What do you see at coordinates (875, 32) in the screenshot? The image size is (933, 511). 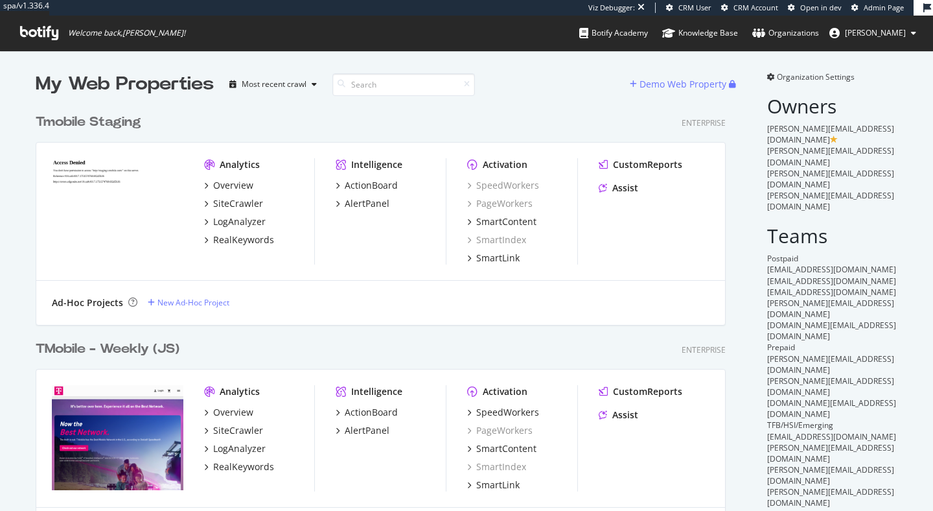 I see `span: adrianna` at bounding box center [875, 32].